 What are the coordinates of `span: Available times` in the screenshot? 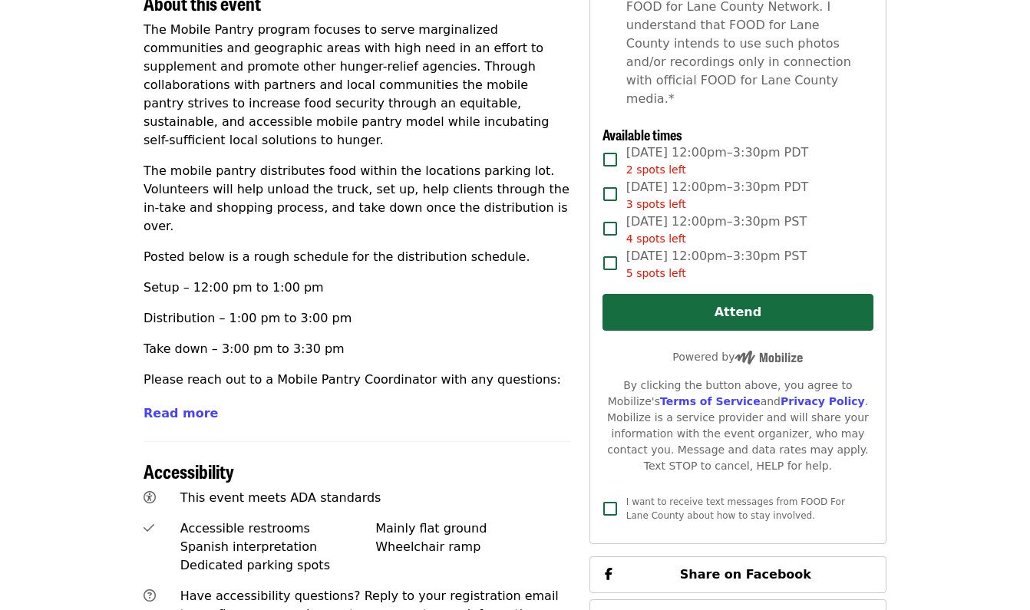 It's located at (642, 134).